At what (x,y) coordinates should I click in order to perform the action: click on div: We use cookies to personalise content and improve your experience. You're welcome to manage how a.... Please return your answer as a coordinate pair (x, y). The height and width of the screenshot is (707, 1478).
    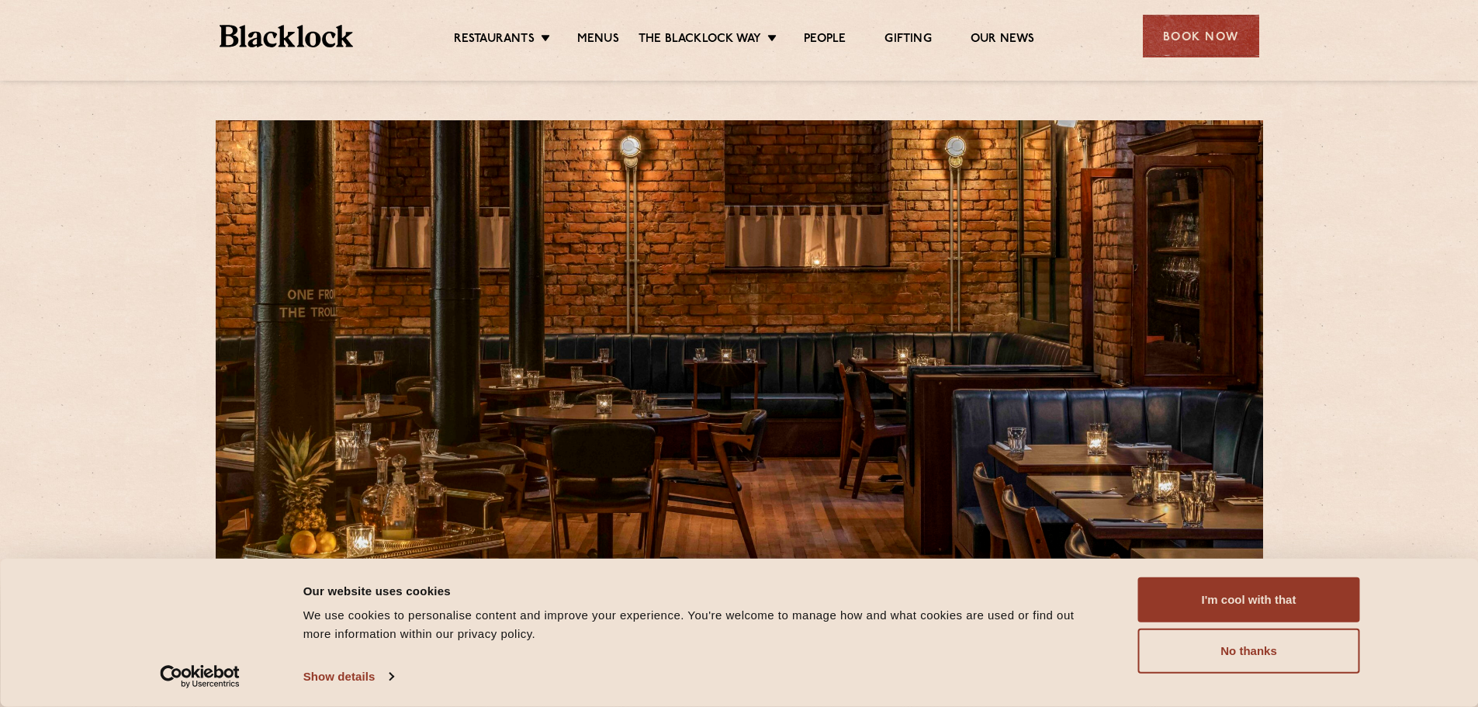
    Looking at the image, I should click on (703, 625).